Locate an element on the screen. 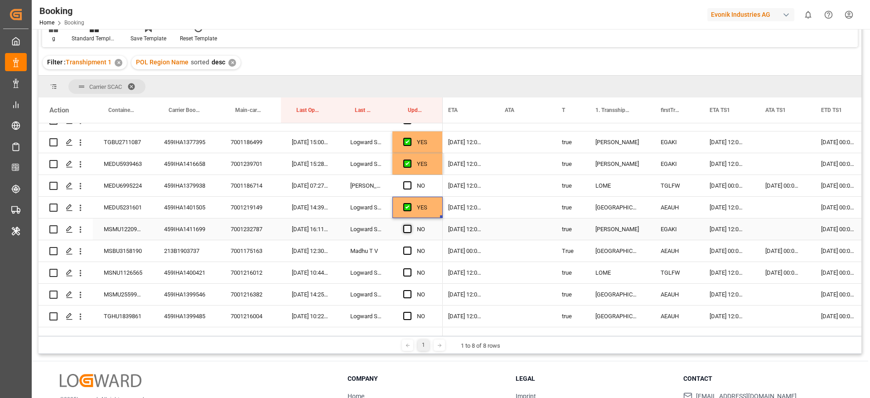 This screenshot has height=398, width=870. span: 1. Transshipment Port Locode & Name is located at coordinates (613, 110).